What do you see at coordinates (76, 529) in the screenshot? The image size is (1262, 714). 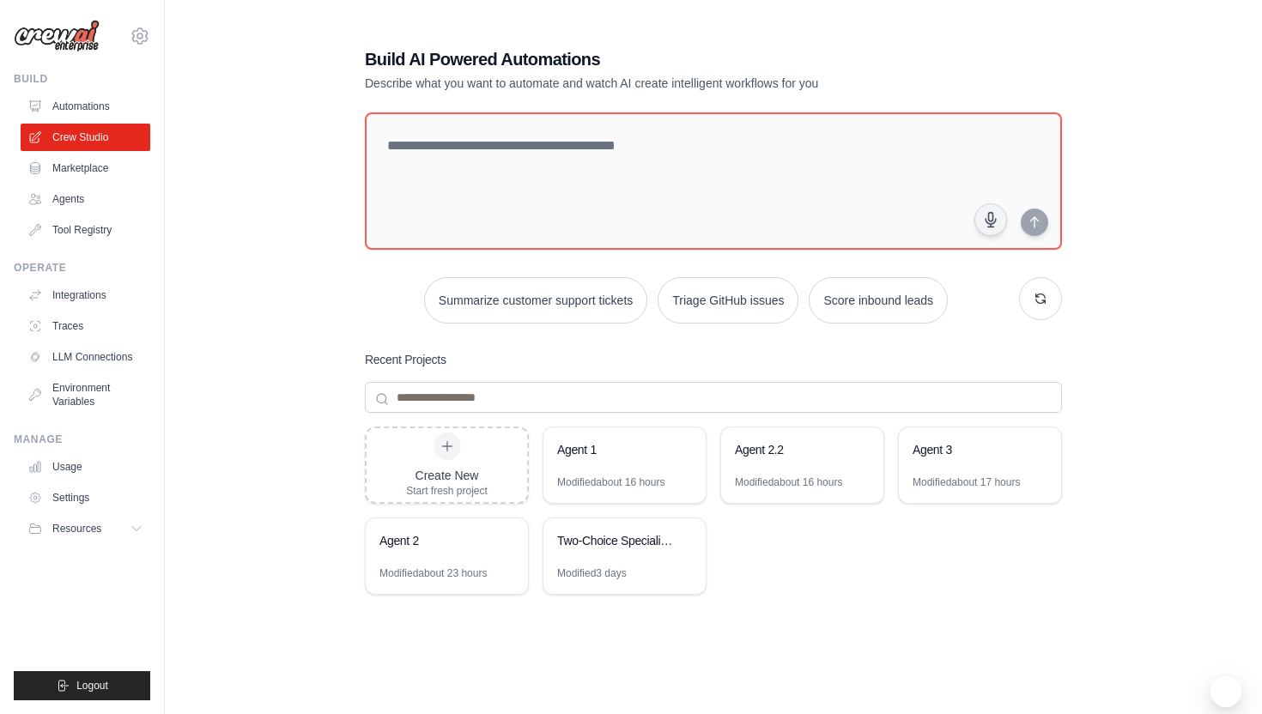 I see `span: Resources` at bounding box center [76, 529].